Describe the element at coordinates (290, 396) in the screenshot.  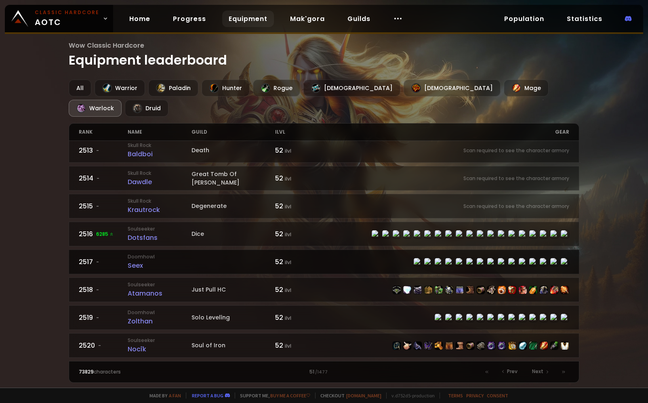
I see `a: Buy me a coffee` at that location.